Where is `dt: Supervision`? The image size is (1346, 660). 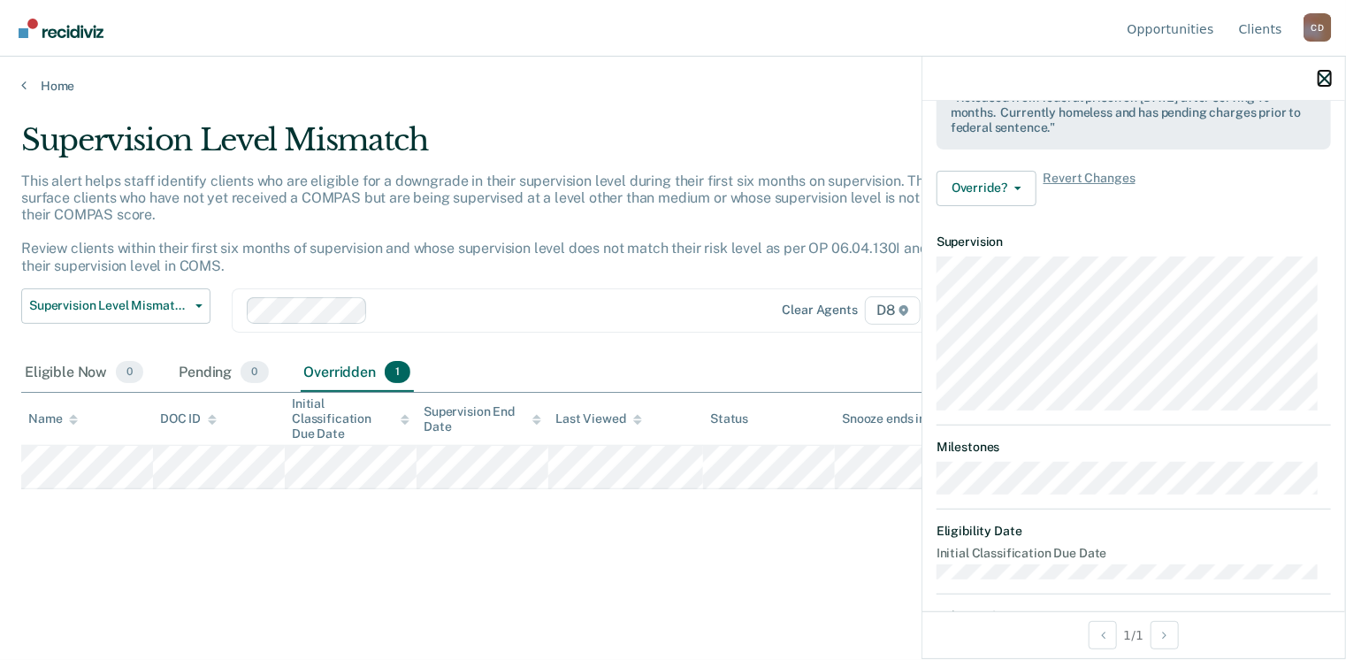 dt: Supervision is located at coordinates (1133, 241).